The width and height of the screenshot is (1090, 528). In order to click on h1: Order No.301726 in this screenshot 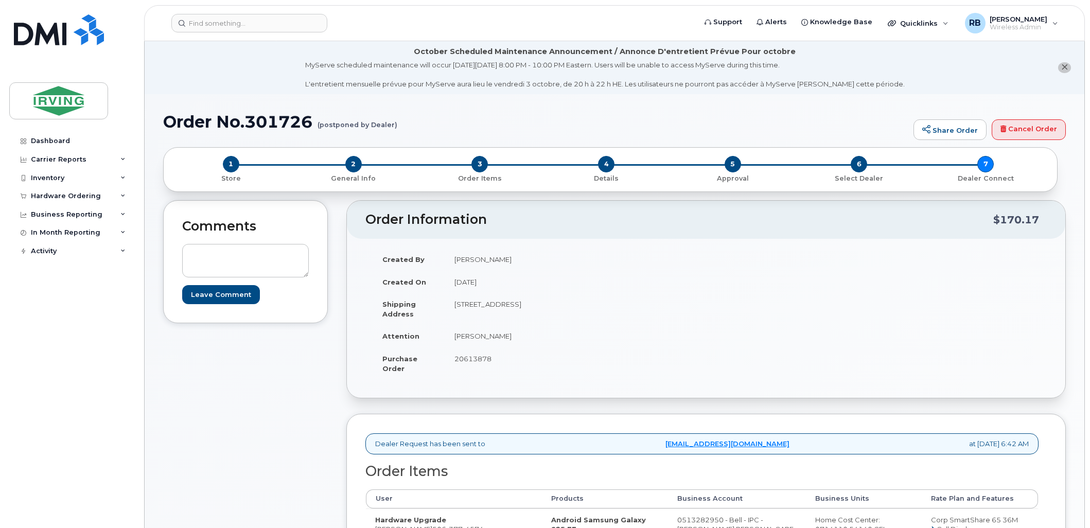, I will do `click(536, 121)`.